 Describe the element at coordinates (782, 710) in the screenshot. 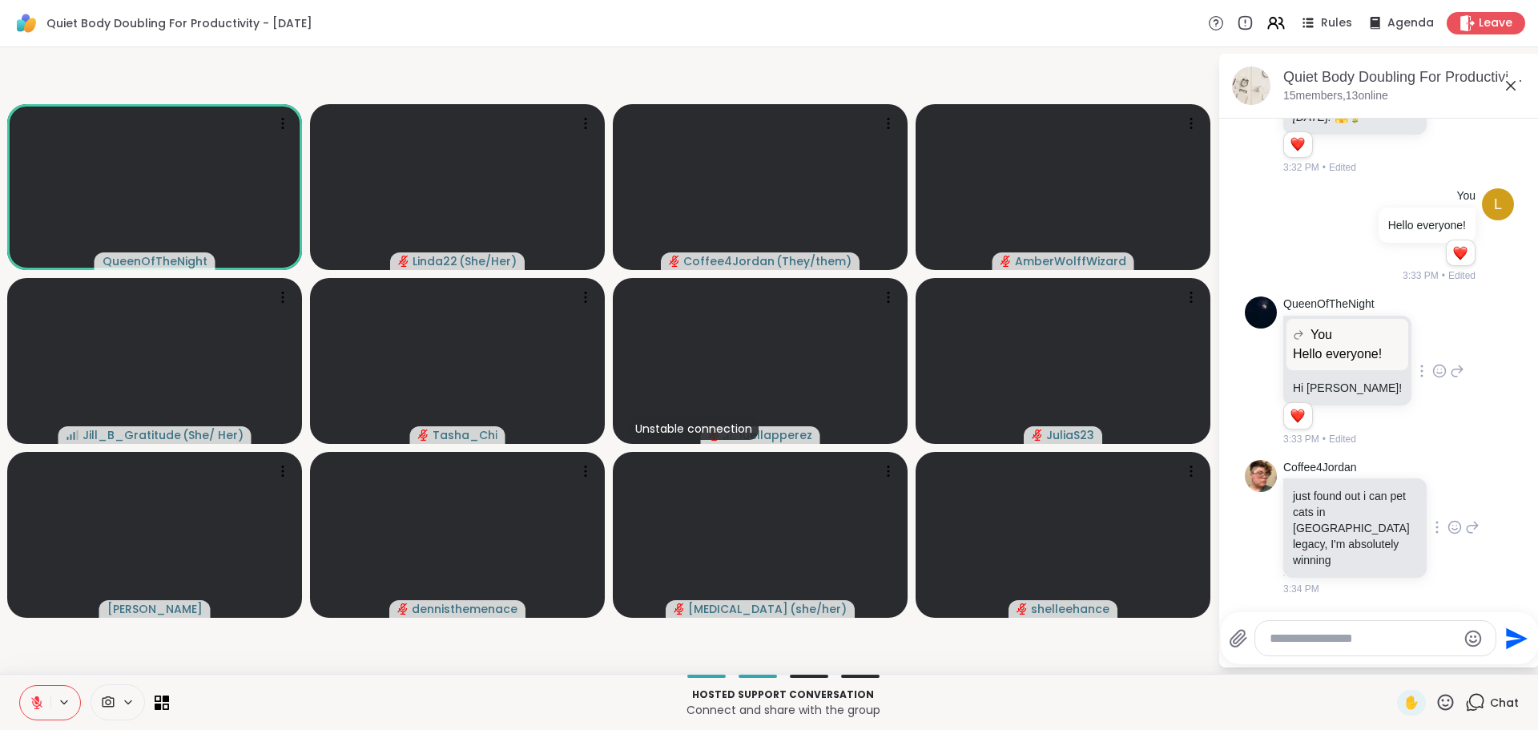

I see `p: Connect and share with the group` at that location.